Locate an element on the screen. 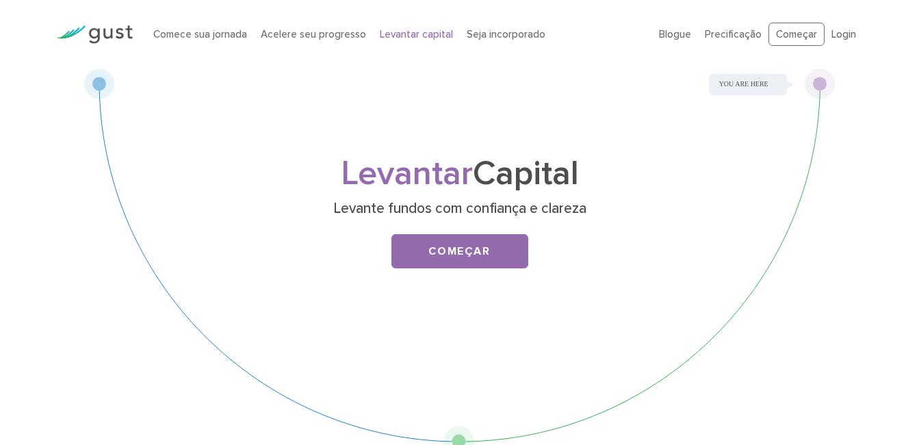 Image resolution: width=919 pixels, height=445 pixels. a: Precificação is located at coordinates (733, 34).